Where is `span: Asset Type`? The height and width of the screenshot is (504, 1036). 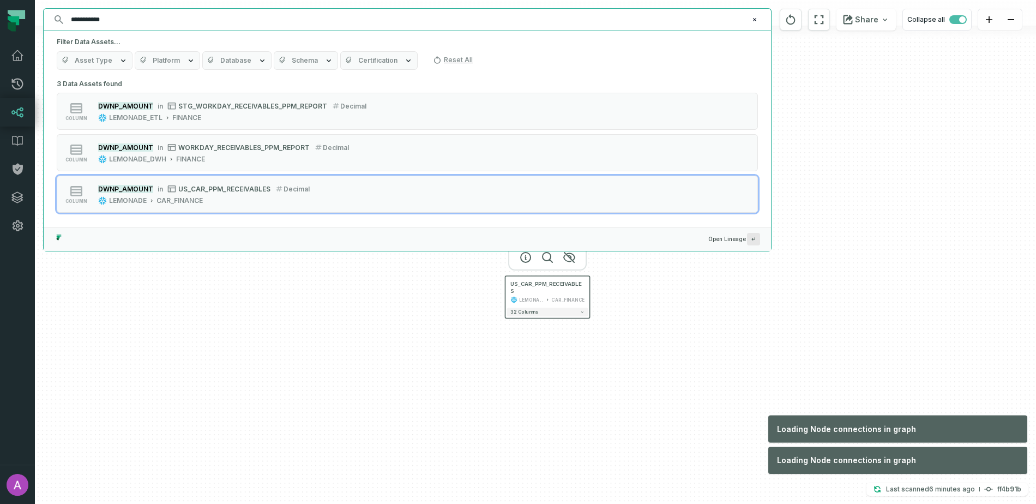
span: Asset Type is located at coordinates (93, 61).